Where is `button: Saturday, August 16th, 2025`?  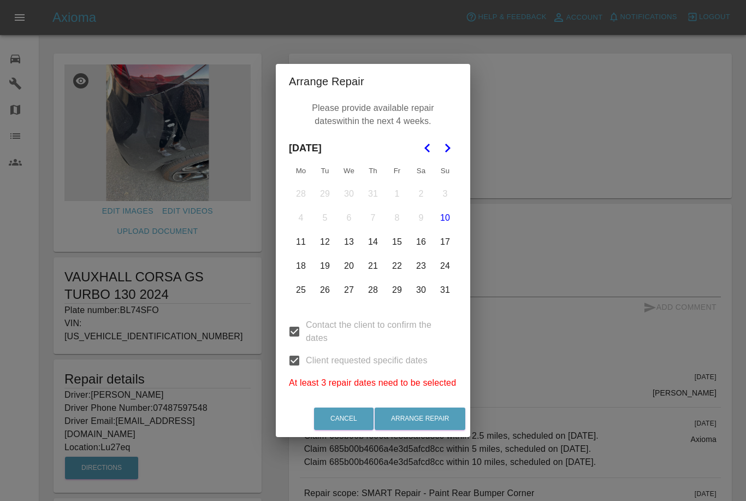
button: Saturday, August 16th, 2025 is located at coordinates (421, 242).